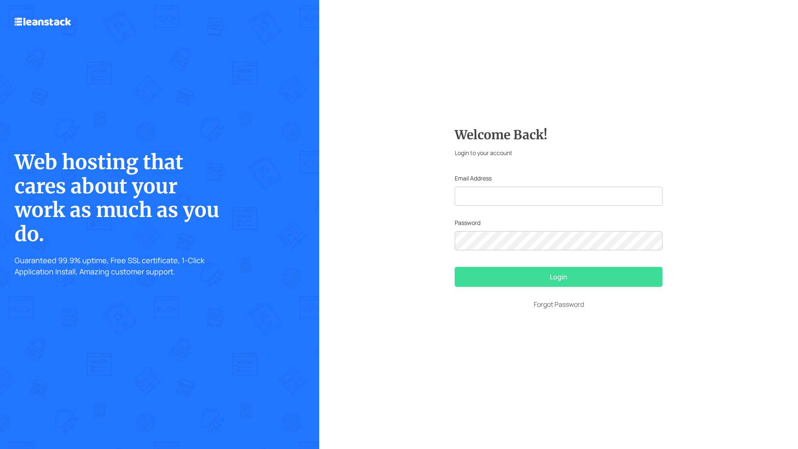 The width and height of the screenshot is (798, 449). What do you see at coordinates (122, 266) in the screenshot?
I see `p: Guaranteed 99.9% uptime, Free SSL certificate, 1-Click Application Install, Amazing customer supp...` at bounding box center [122, 266].